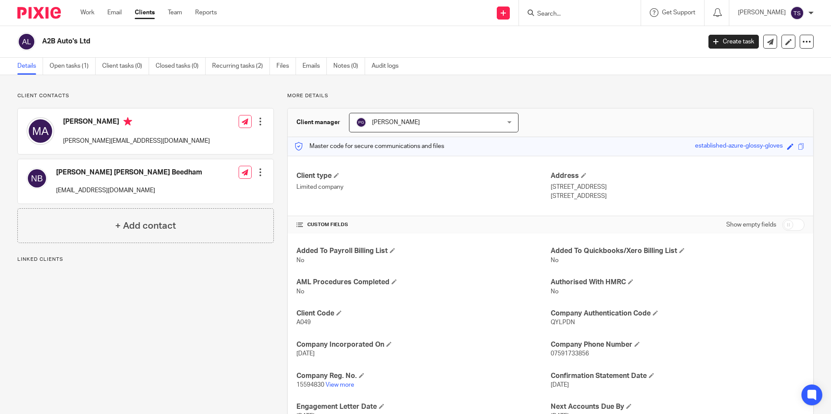  What do you see at coordinates (423, 225) in the screenshot?
I see `h4: CUSTOM FIELDS` at bounding box center [423, 225].